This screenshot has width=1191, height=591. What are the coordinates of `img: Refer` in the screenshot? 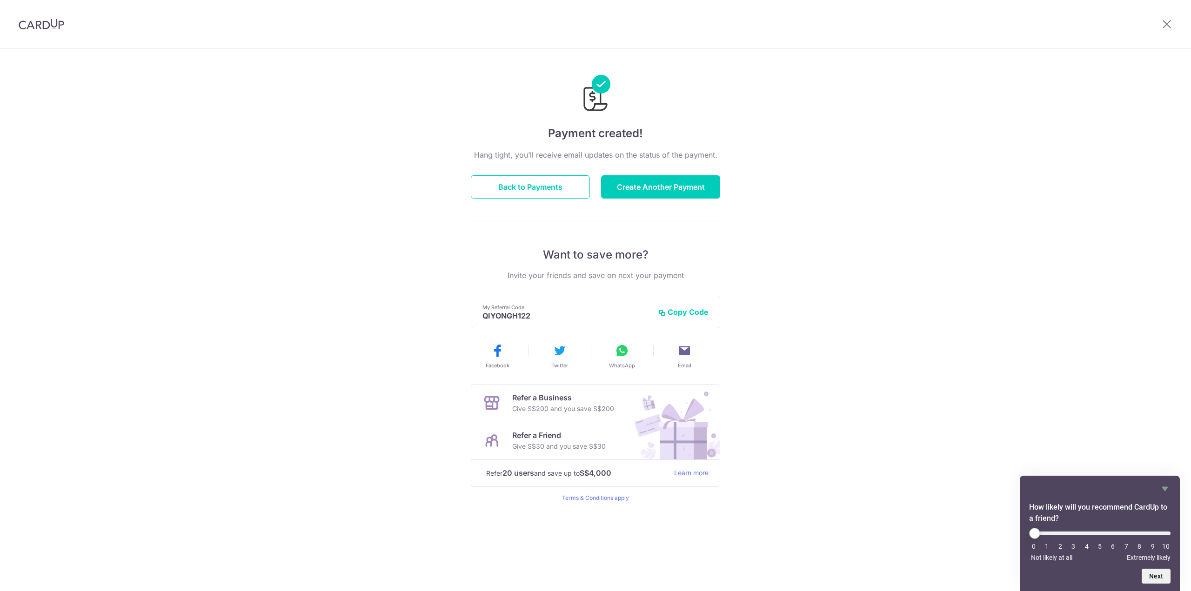 It's located at (673, 422).